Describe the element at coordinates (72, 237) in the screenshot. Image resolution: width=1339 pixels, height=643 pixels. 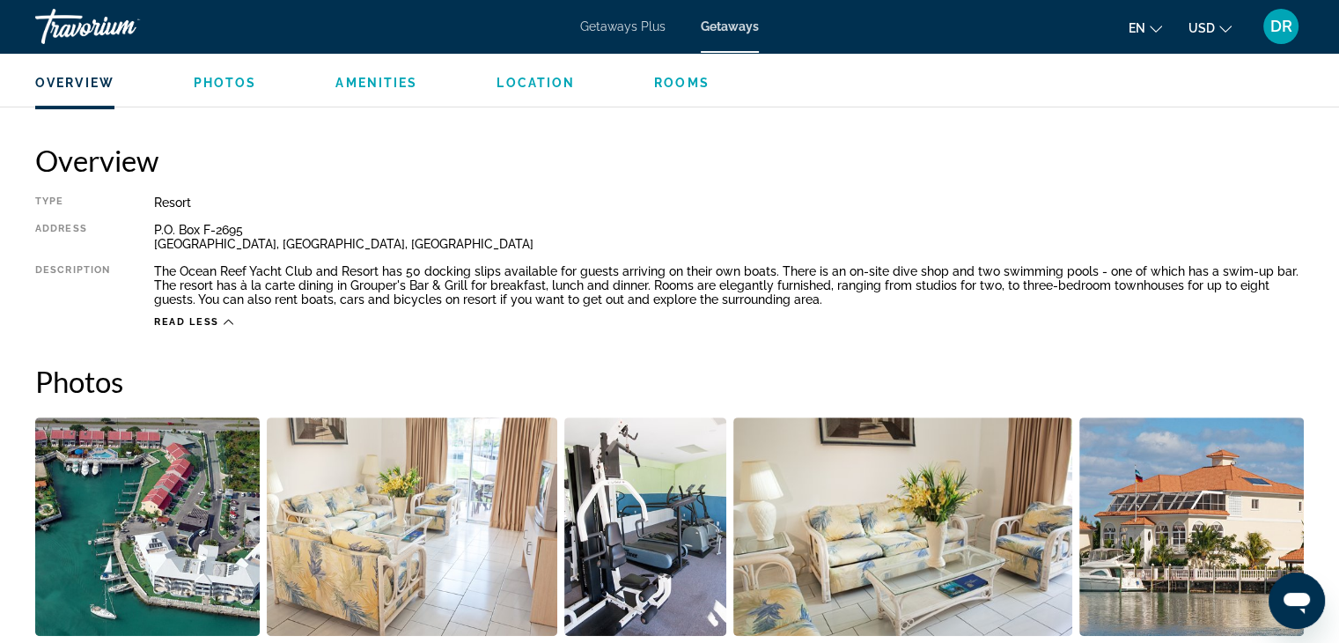
I see `div: Address` at that location.